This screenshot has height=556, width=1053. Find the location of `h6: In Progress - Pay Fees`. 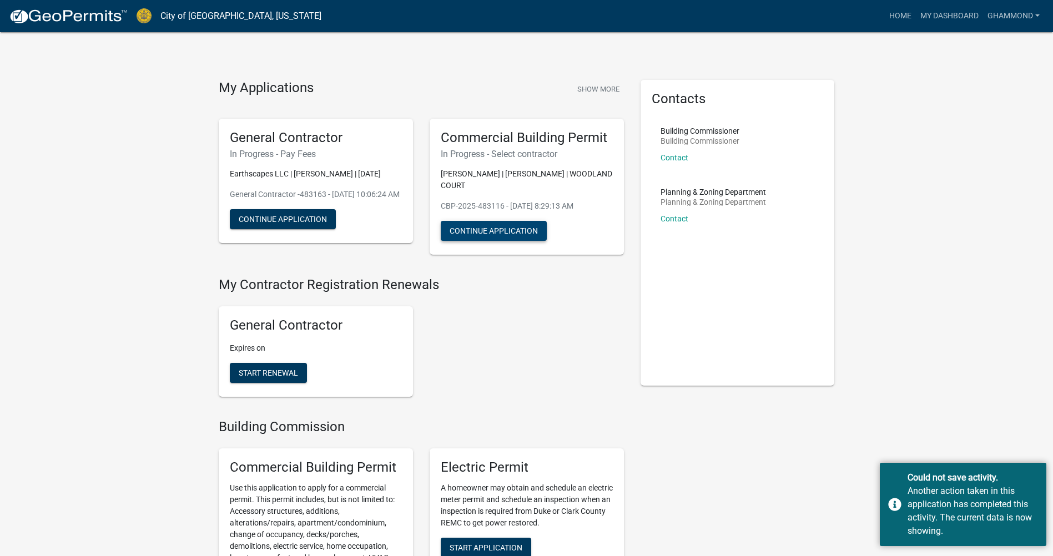

h6: In Progress - Pay Fees is located at coordinates (316, 154).